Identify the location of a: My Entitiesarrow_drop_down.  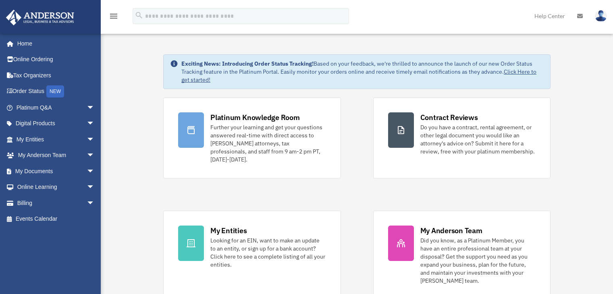
(56, 140).